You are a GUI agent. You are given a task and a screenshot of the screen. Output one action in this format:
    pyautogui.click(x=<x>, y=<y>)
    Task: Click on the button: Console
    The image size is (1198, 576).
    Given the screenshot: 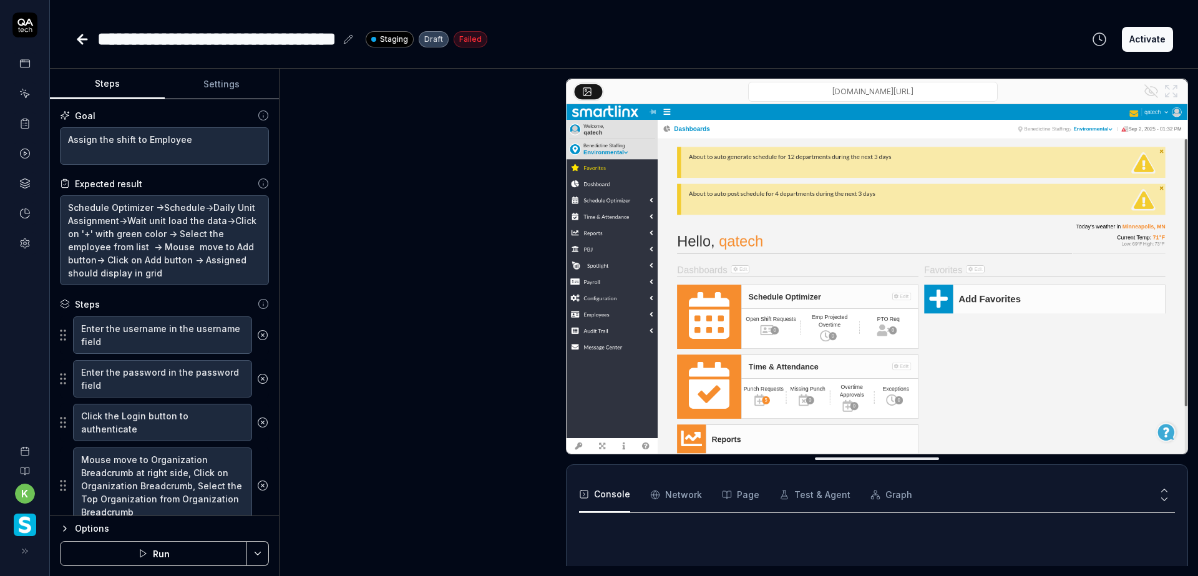 What is the action you would take?
    pyautogui.click(x=604, y=495)
    